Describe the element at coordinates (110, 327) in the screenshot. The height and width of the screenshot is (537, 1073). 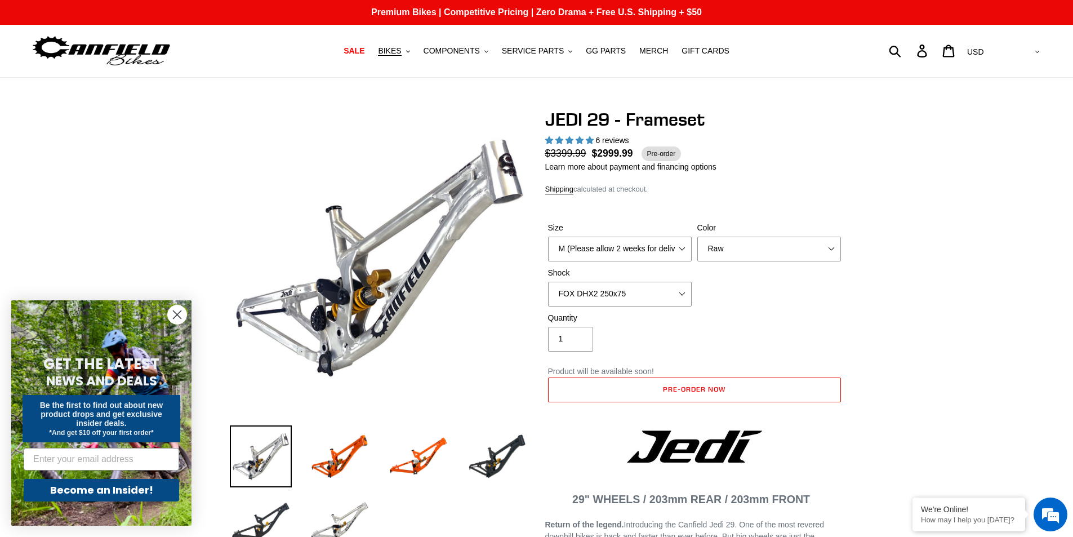
I see `textarea: Type your message and hit 'Enter'` at that location.